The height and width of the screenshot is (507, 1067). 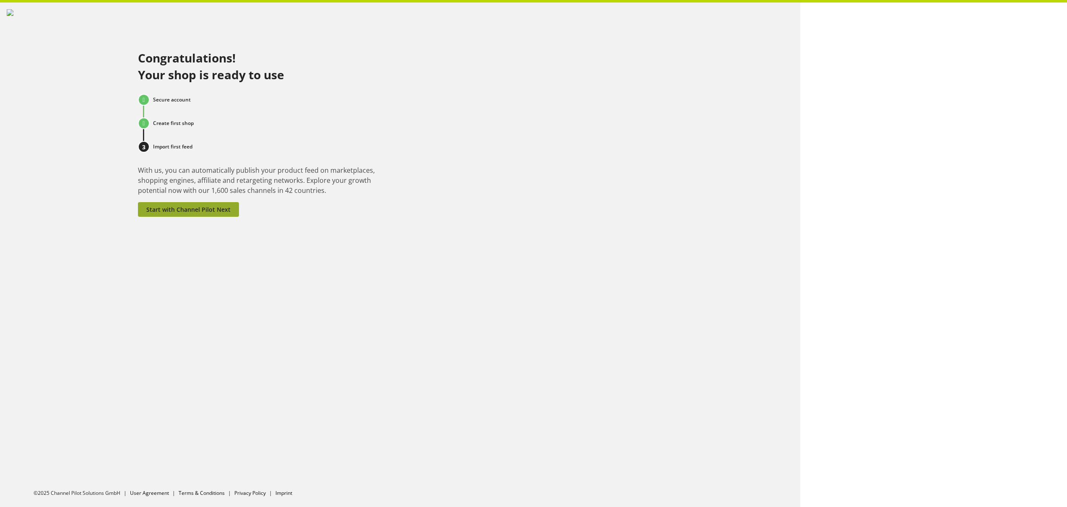 I want to click on h1: Congratulations!, so click(x=269, y=58).